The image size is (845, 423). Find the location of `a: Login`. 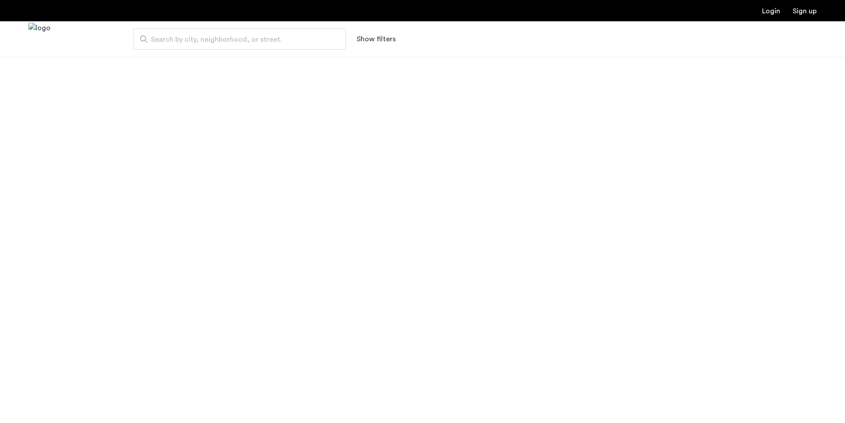

a: Login is located at coordinates (771, 11).